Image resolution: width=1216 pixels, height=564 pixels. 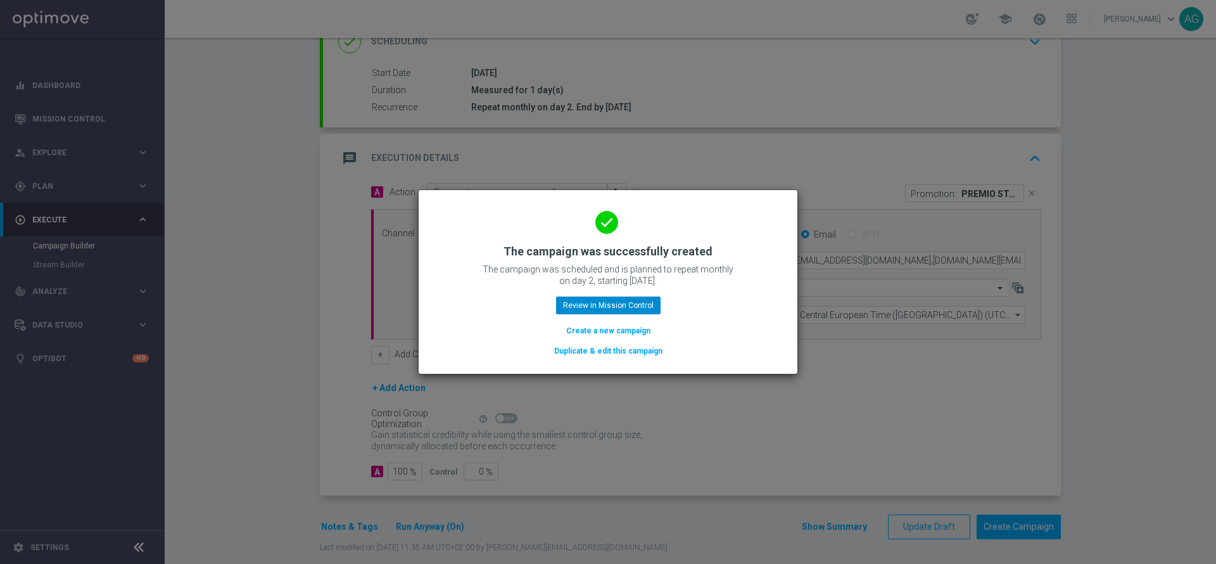 What do you see at coordinates (608, 305) in the screenshot?
I see `button: Review in Mission Control` at bounding box center [608, 305].